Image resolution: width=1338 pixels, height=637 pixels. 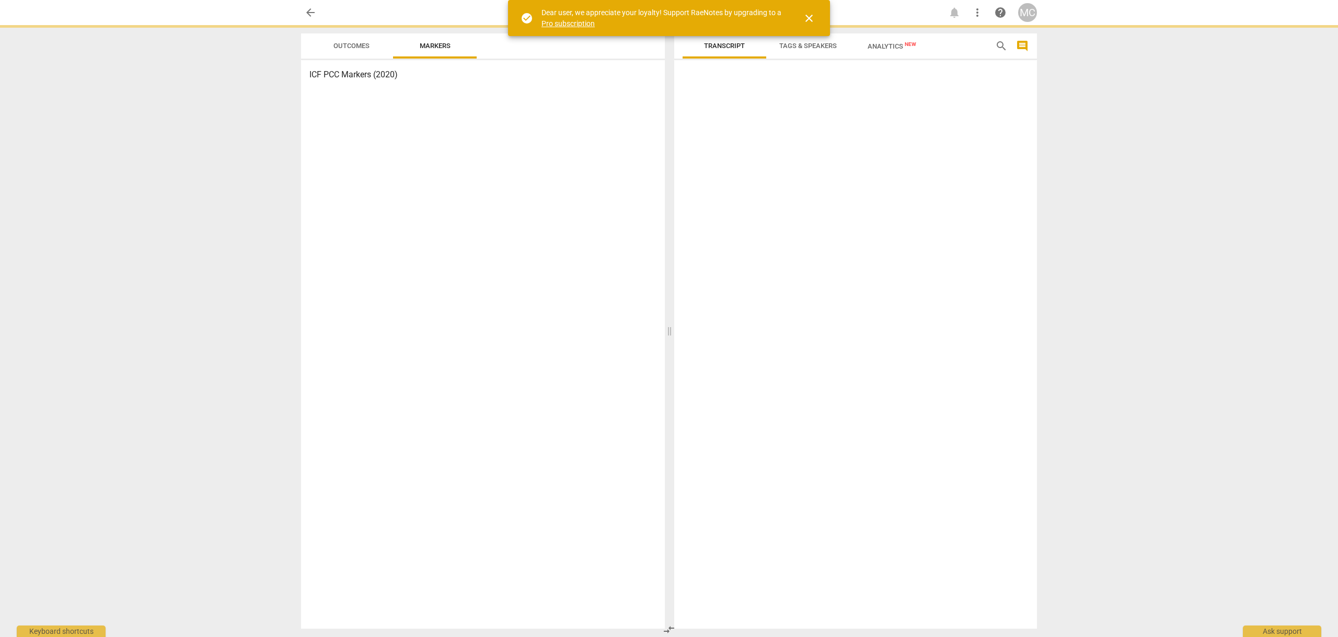 What do you see at coordinates (1028, 13) in the screenshot?
I see `button: MC` at bounding box center [1028, 13].